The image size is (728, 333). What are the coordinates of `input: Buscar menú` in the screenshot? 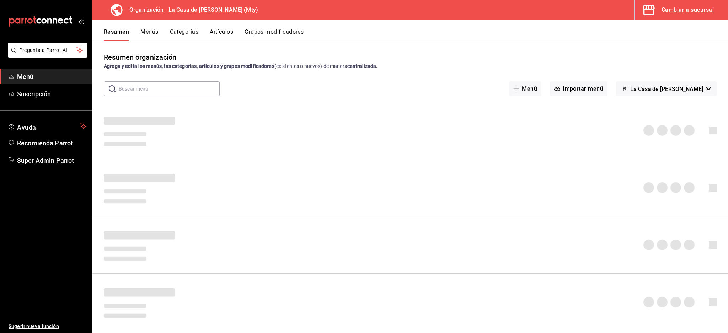 It's located at (169, 89).